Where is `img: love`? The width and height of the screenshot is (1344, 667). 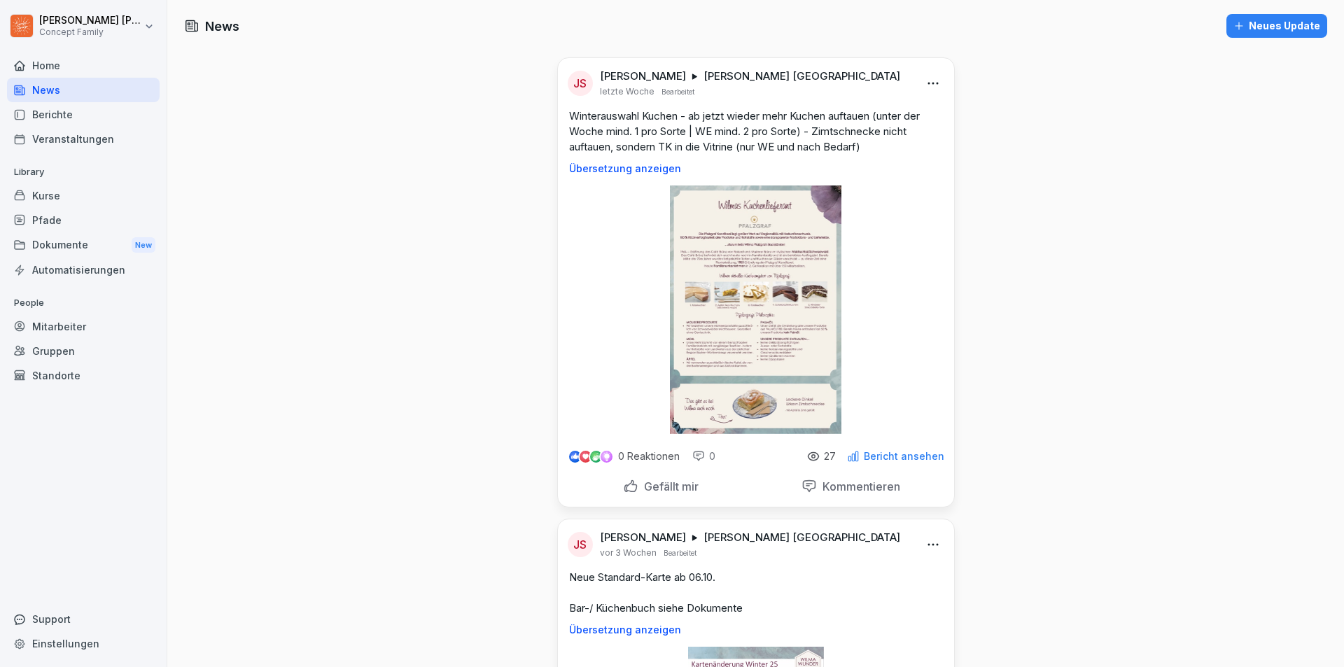
img: love is located at coordinates (585, 456).